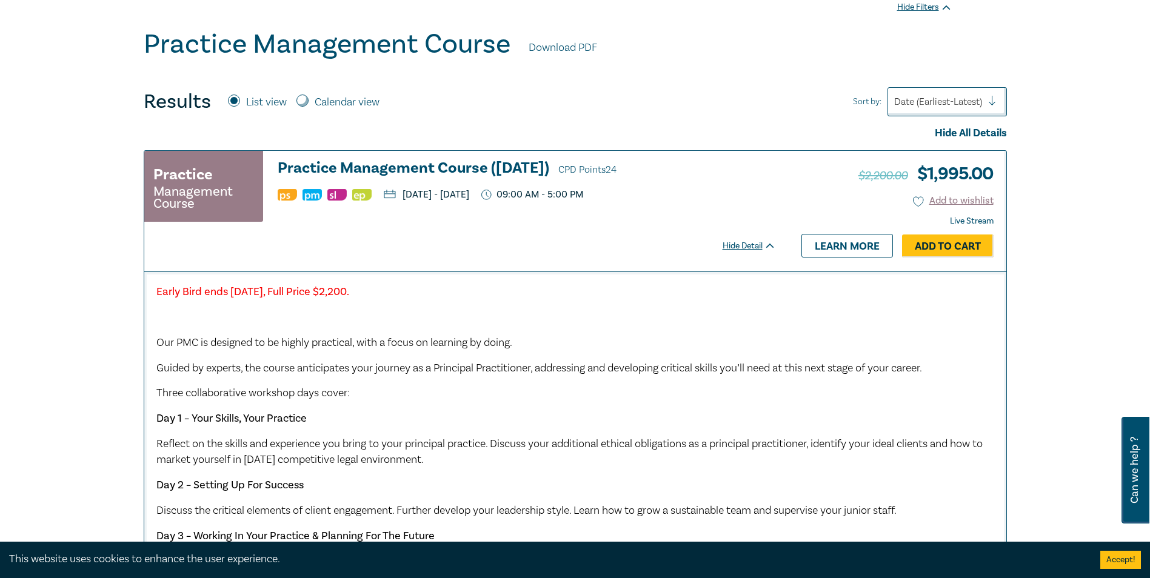 This screenshot has height=578, width=1150. I want to click on div: Hide Filters, so click(924, 7).